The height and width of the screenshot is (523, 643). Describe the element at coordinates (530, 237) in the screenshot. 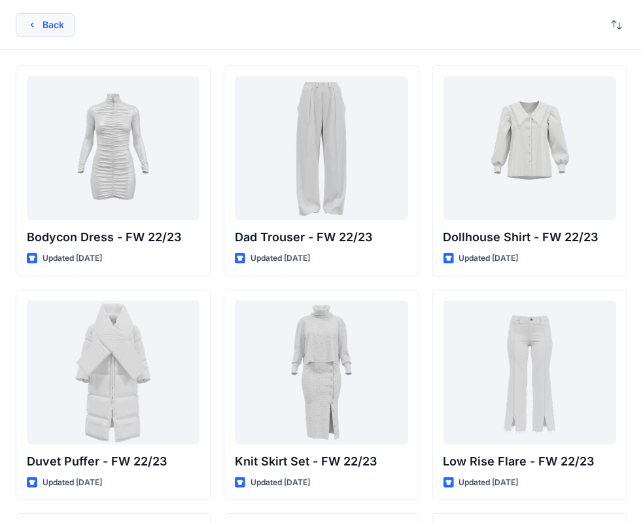

I see `p: Dollhouse Shirt - FW 22/23` at that location.